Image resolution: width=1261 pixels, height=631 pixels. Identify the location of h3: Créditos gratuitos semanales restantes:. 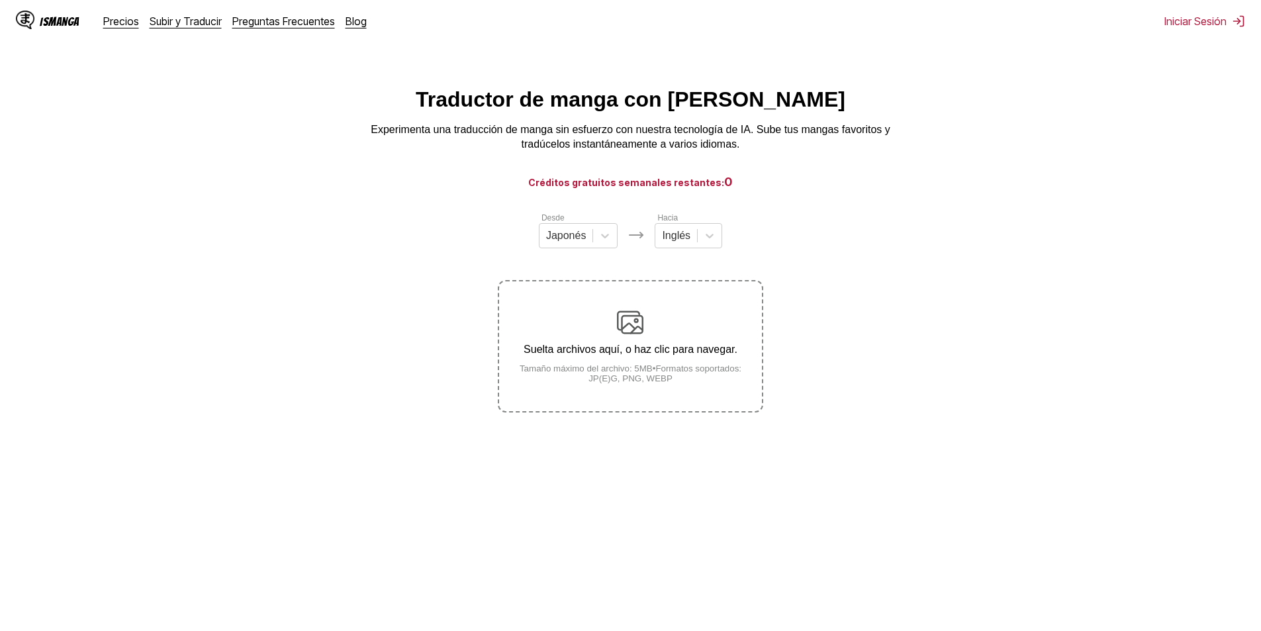
(630, 181).